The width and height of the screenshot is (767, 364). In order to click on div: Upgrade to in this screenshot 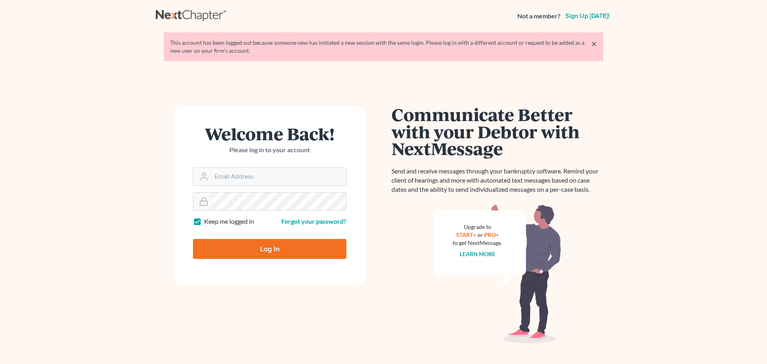, I will do `click(477, 227)`.